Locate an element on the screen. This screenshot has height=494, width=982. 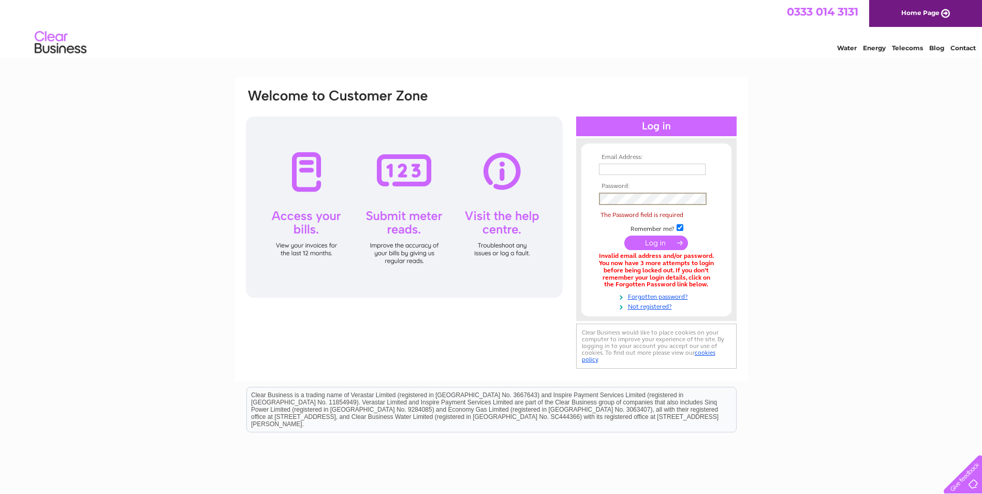
a: Water is located at coordinates (847, 48).